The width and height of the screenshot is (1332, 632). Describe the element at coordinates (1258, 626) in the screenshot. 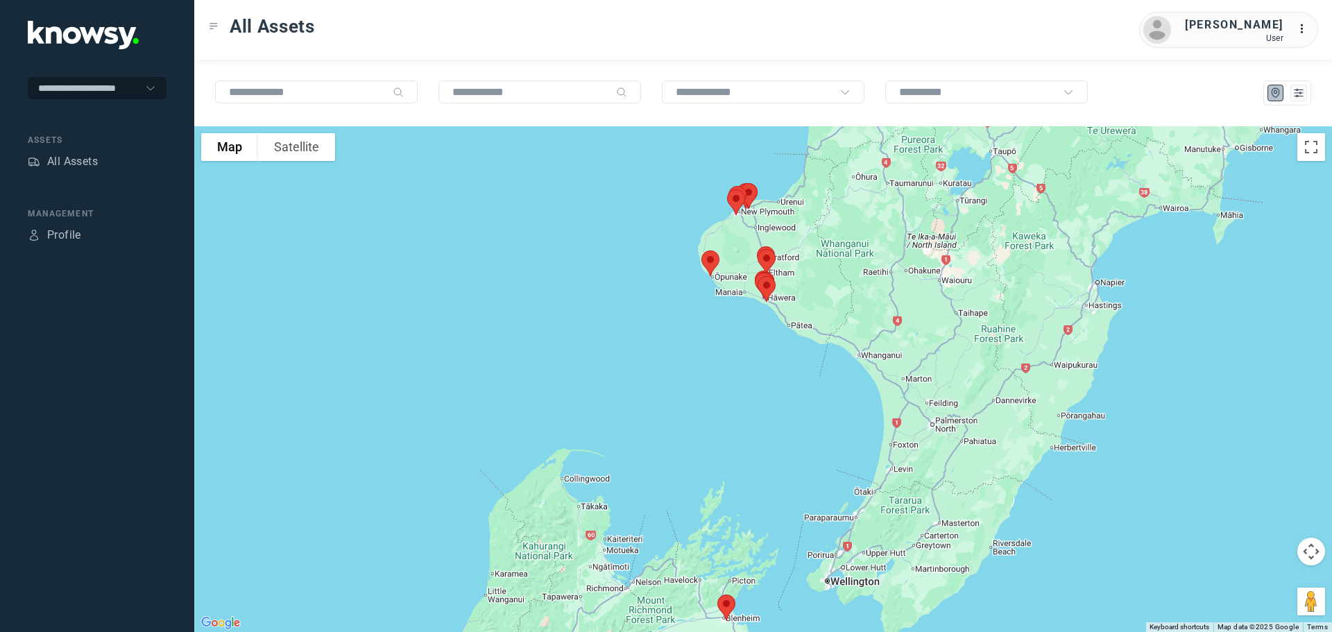

I see `span: Map data ©2025 Google` at that location.